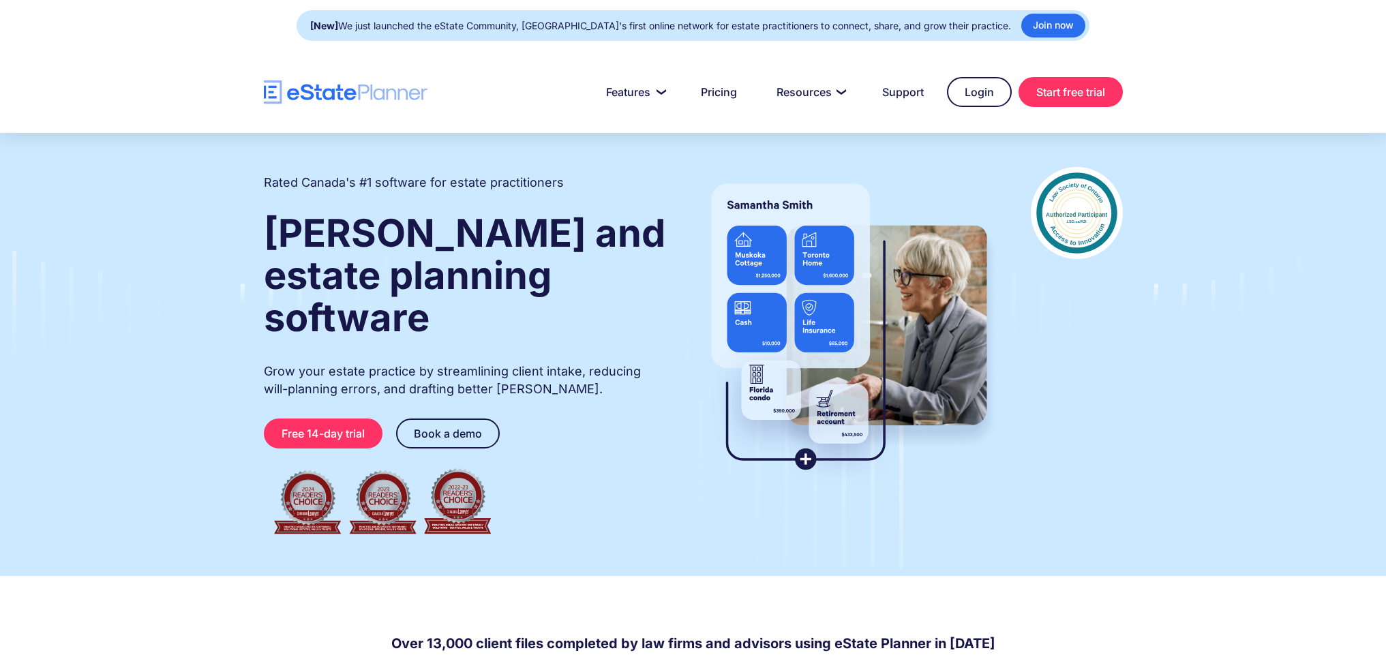 The height and width of the screenshot is (670, 1386). I want to click on img: estate planner showing wills to their clients, using eState Planner, a leading estate planning so..., so click(849, 327).